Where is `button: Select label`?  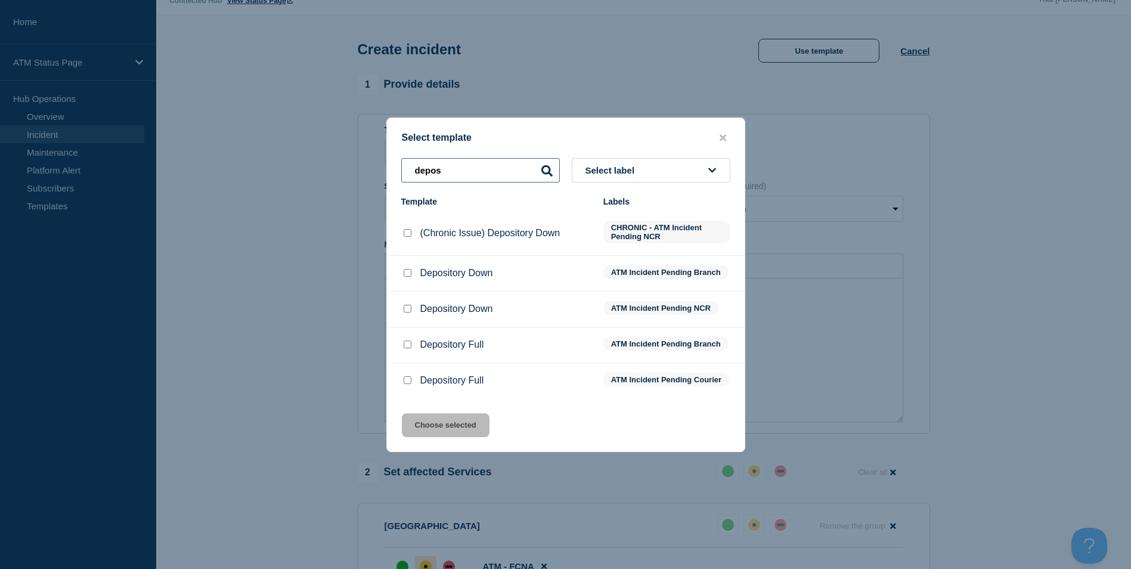
button: Select label is located at coordinates (651, 170).